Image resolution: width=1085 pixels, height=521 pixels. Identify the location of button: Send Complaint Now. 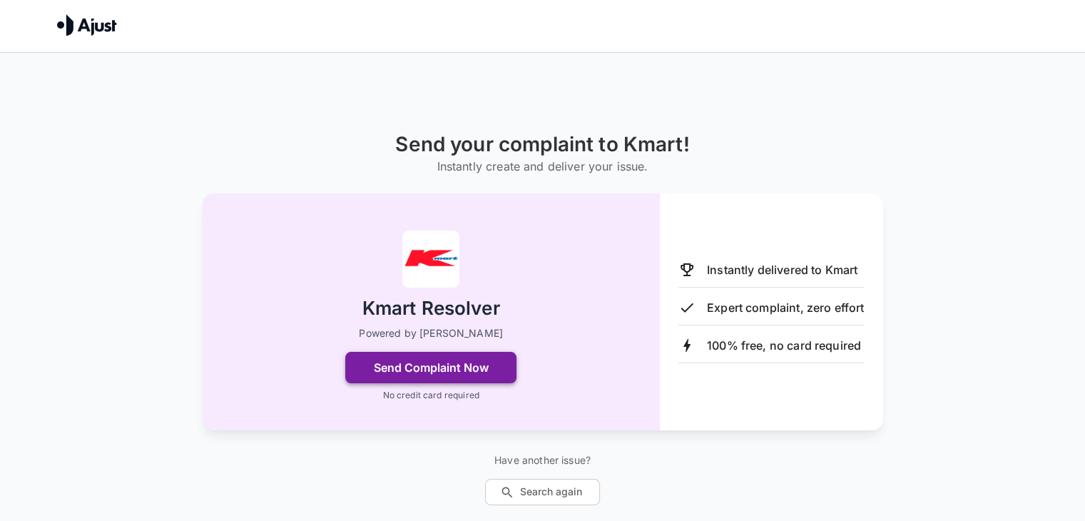
(431, 367).